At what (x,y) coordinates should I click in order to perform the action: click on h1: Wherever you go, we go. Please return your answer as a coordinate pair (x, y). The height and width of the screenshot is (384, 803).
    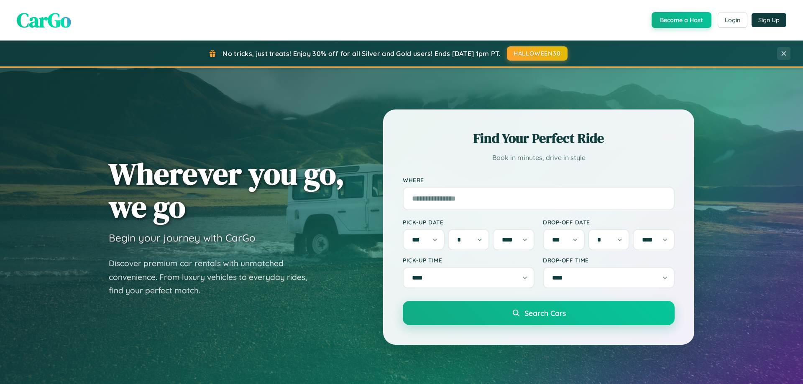
    Looking at the image, I should click on (227, 190).